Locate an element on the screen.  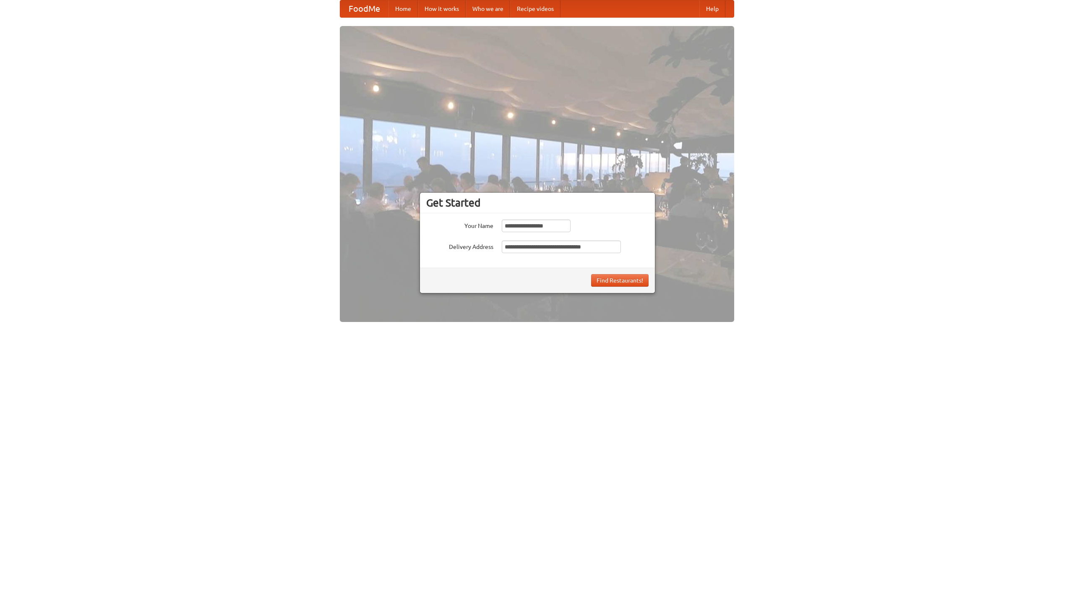
a: Help is located at coordinates (712, 9).